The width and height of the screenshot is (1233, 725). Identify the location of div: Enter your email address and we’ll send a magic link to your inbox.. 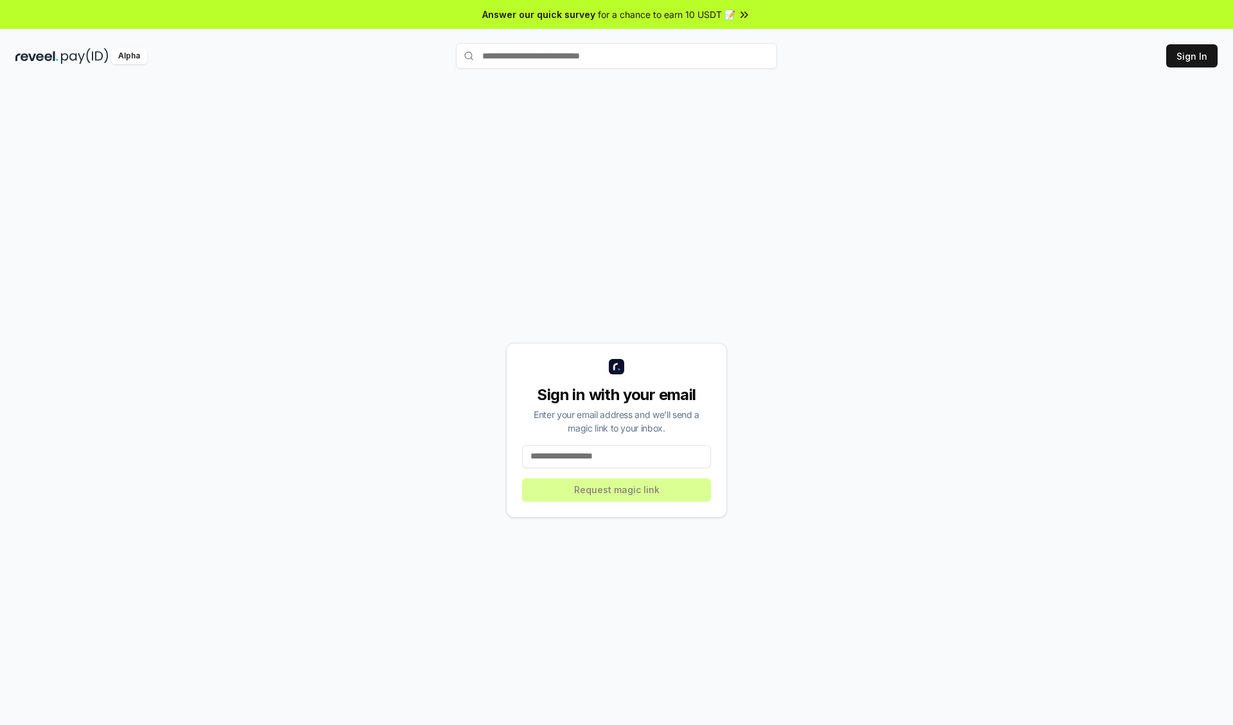
(616, 421).